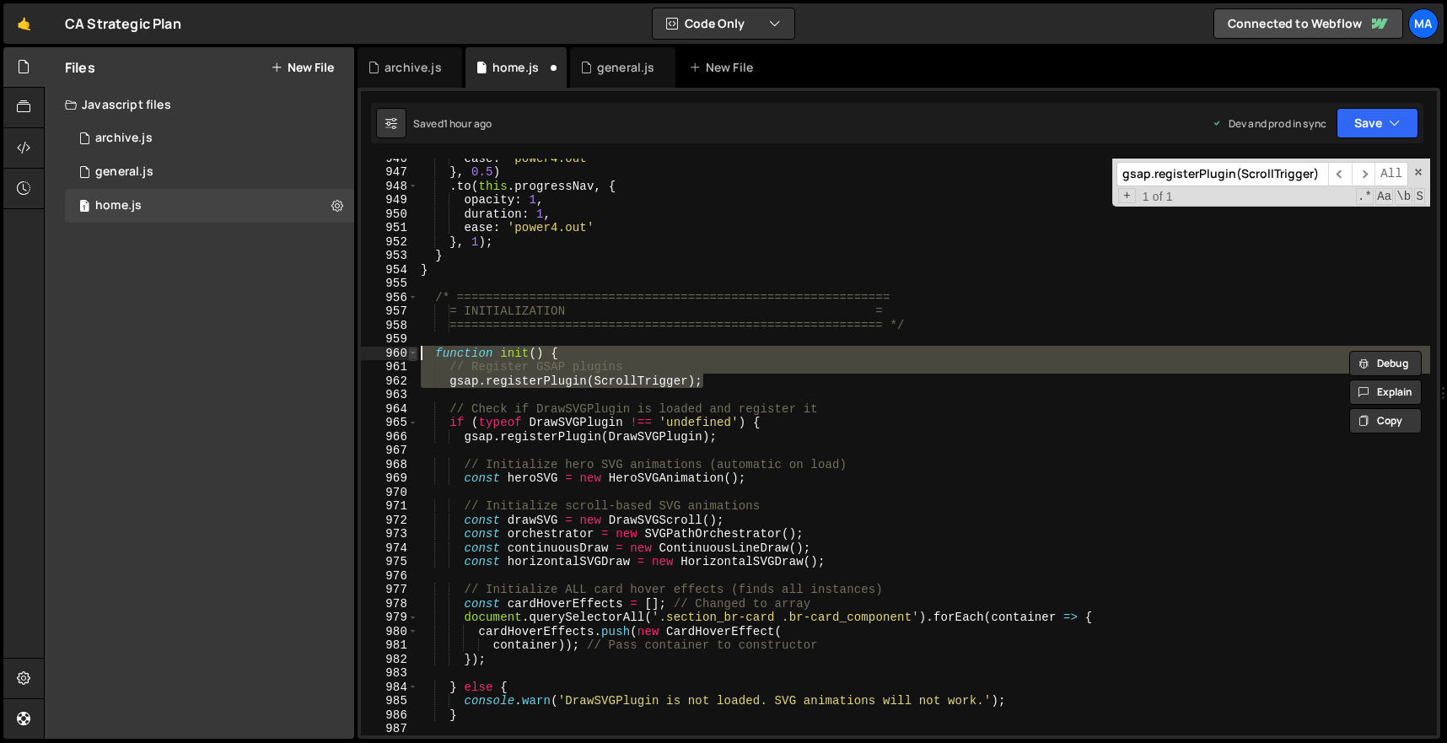  What do you see at coordinates (1386, 364) in the screenshot?
I see `button: Debug` at bounding box center [1386, 364].